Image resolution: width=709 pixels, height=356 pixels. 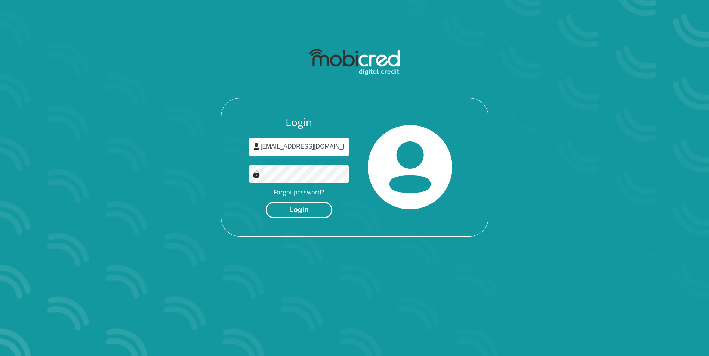 What do you see at coordinates (299, 147) in the screenshot?
I see `input: Username` at bounding box center [299, 147].